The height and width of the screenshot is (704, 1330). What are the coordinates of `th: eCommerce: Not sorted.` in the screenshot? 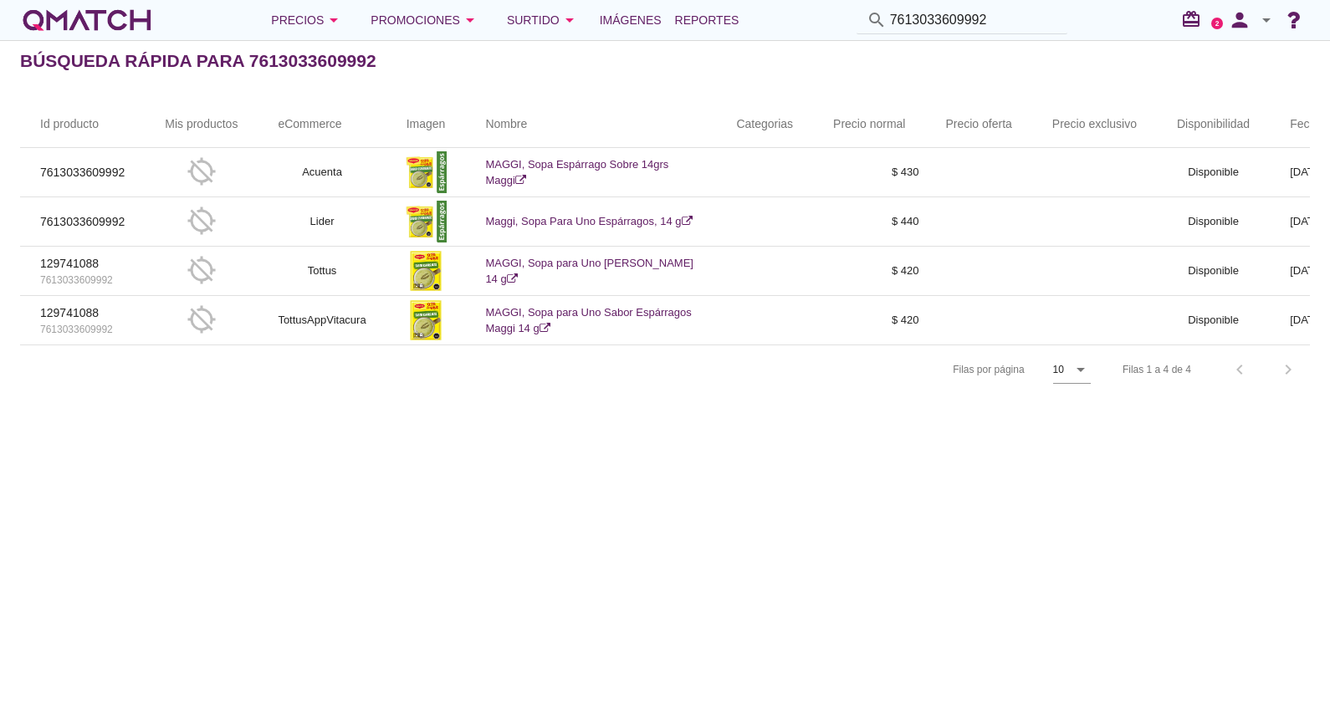 It's located at (321, 125).